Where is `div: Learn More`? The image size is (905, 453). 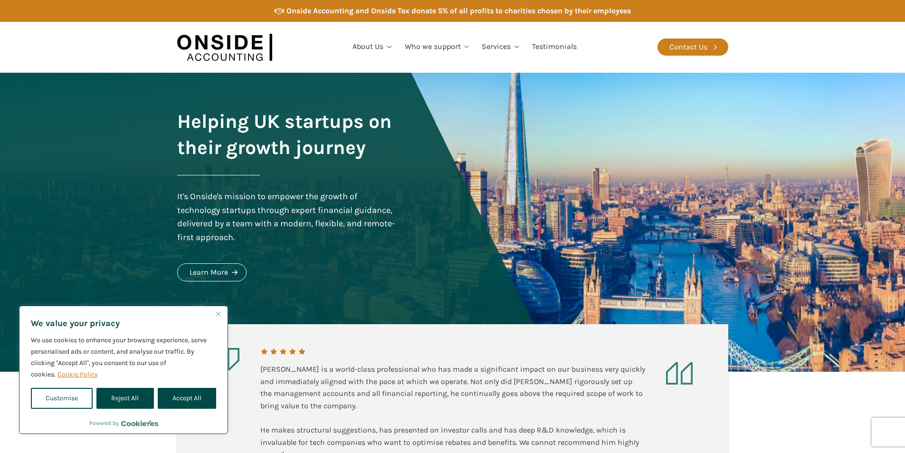
div: Learn More is located at coordinates (209, 272).